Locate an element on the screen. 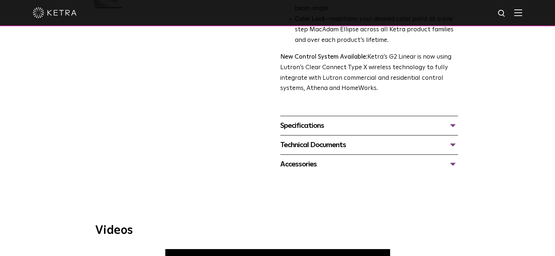 Image resolution: width=555 pixels, height=256 pixels. li: —maintains your desired color point at a one step MacAdam Ellipse across all Ketra product famili... is located at coordinates (376, 30).